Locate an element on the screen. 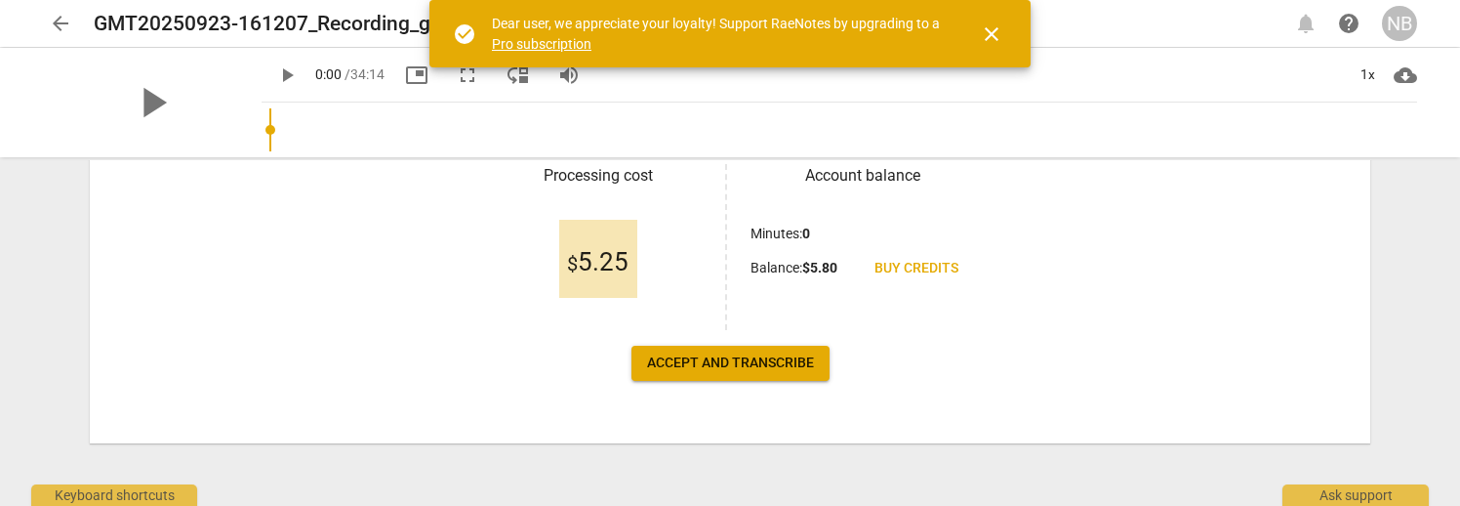 Image resolution: width=1460 pixels, height=506 pixels. div: Dear user, we appreciate your loyalty! Support RaeNotes by upgrading to a is located at coordinates (718, 33).